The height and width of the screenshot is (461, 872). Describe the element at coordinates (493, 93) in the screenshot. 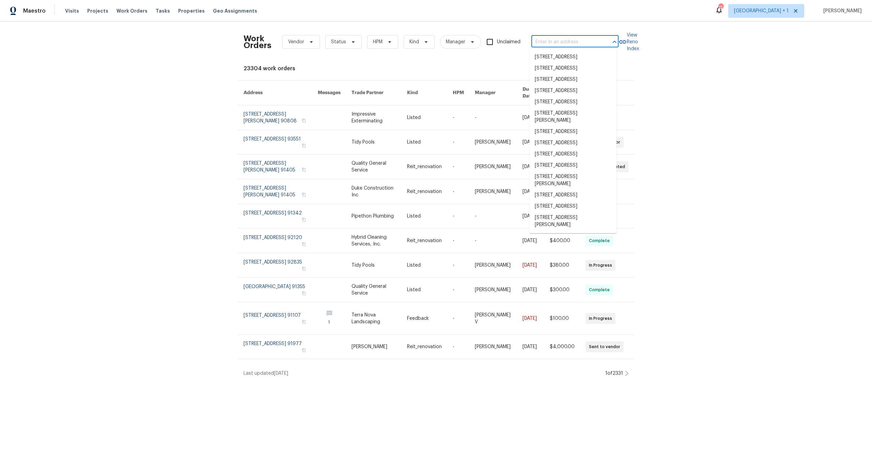

I see `th: Manager` at that location.